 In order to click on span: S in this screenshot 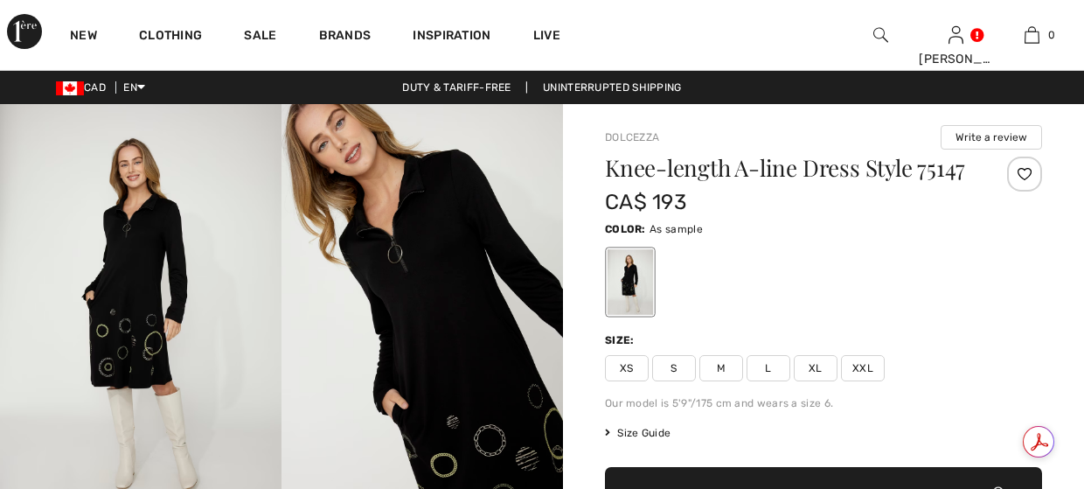, I will do `click(674, 368)`.